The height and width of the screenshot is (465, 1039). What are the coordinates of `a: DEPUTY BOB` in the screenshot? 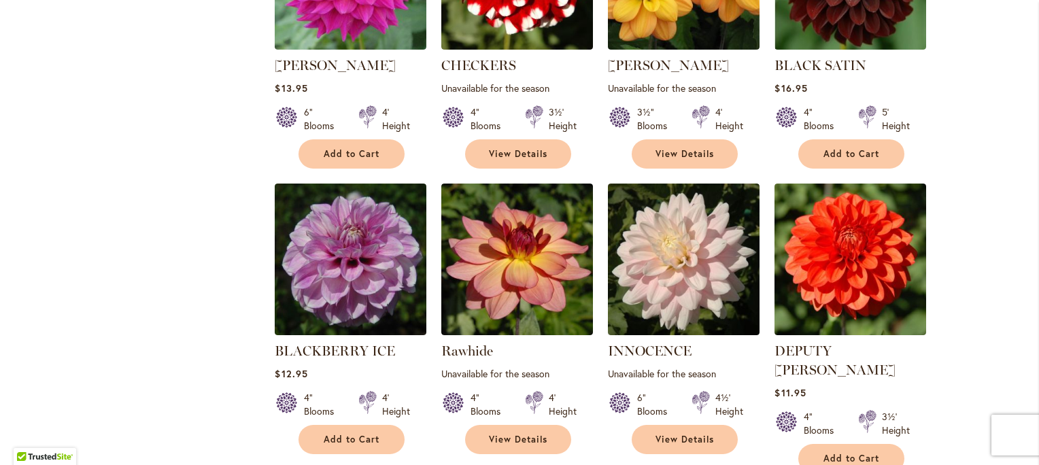 It's located at (850, 331).